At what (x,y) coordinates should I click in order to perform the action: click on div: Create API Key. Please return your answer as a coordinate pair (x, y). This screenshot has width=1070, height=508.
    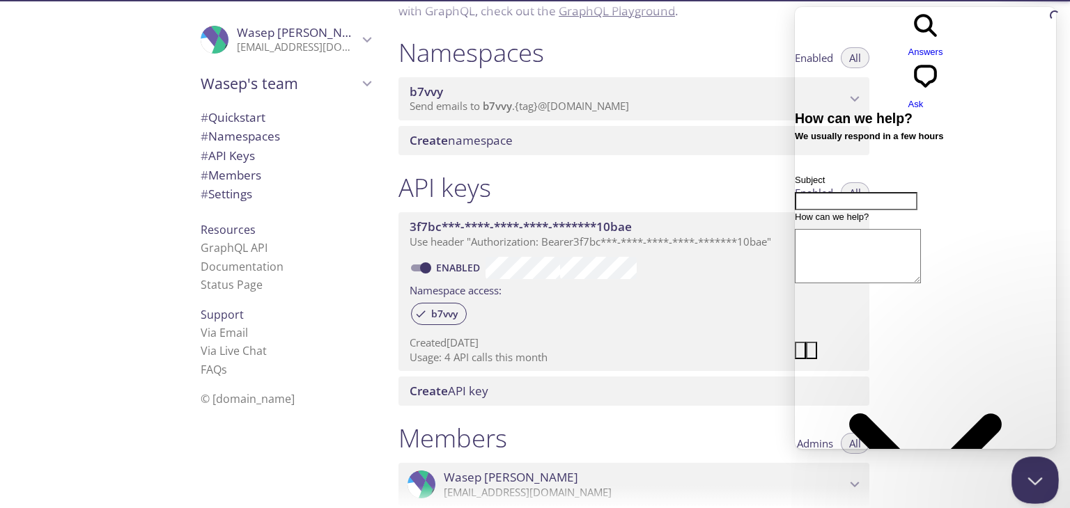
    Looking at the image, I should click on (634, 391).